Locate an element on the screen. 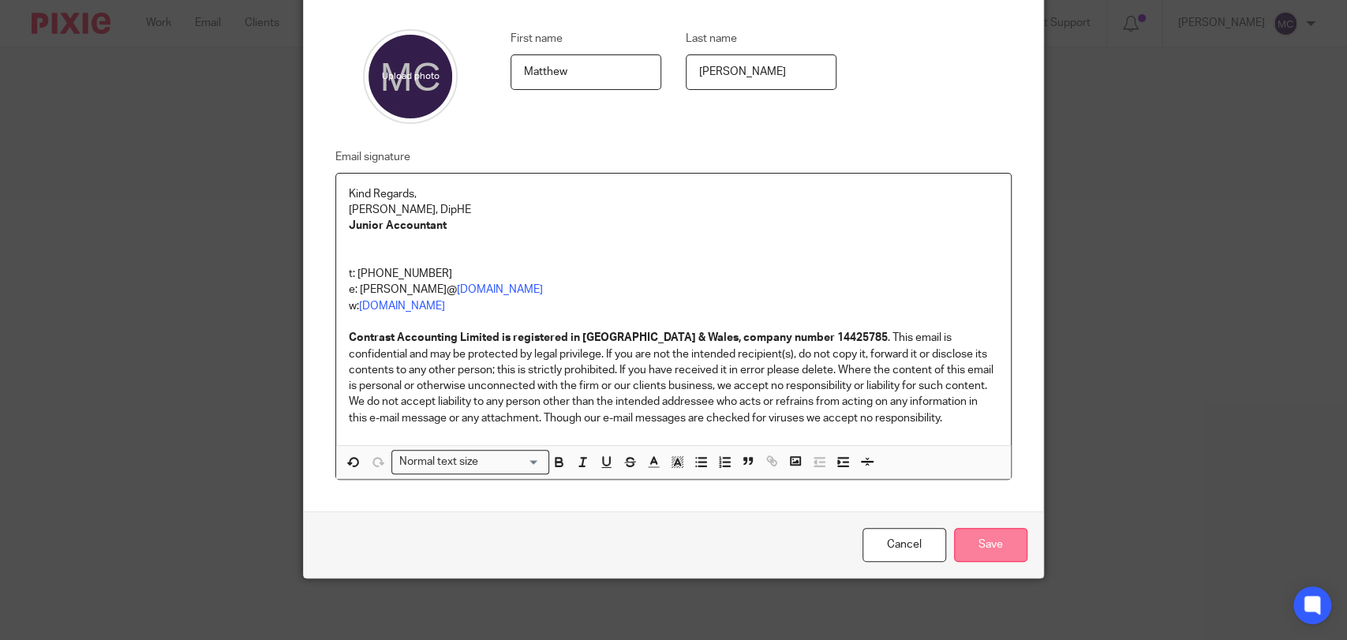  label: Last name is located at coordinates (711, 39).